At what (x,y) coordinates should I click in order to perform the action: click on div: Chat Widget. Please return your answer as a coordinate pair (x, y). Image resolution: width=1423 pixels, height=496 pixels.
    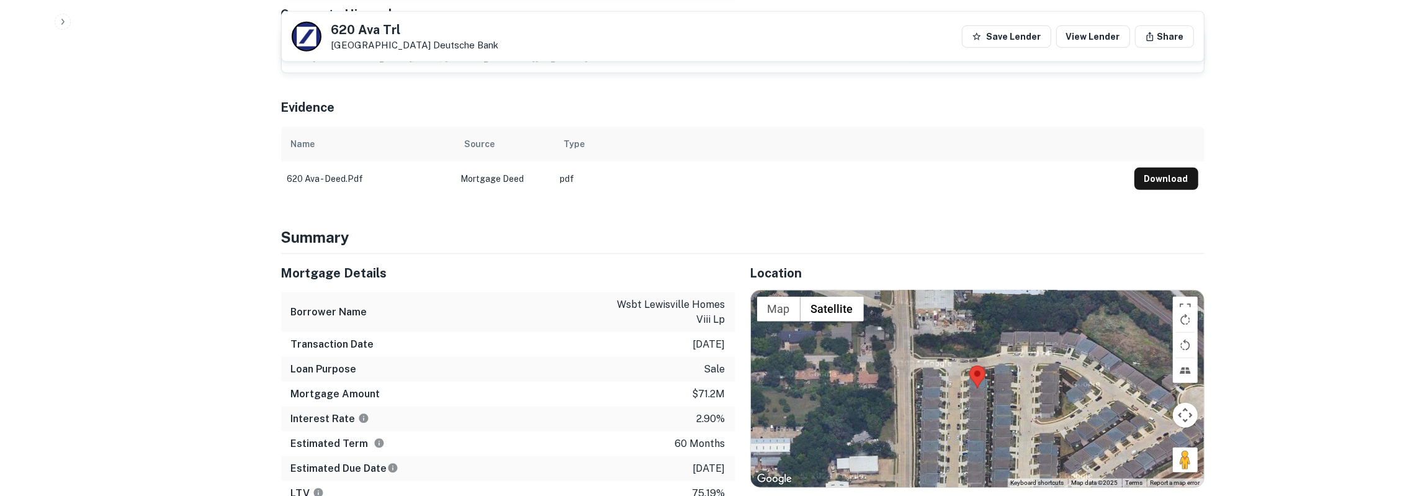
    Looking at the image, I should click on (1392, 426).